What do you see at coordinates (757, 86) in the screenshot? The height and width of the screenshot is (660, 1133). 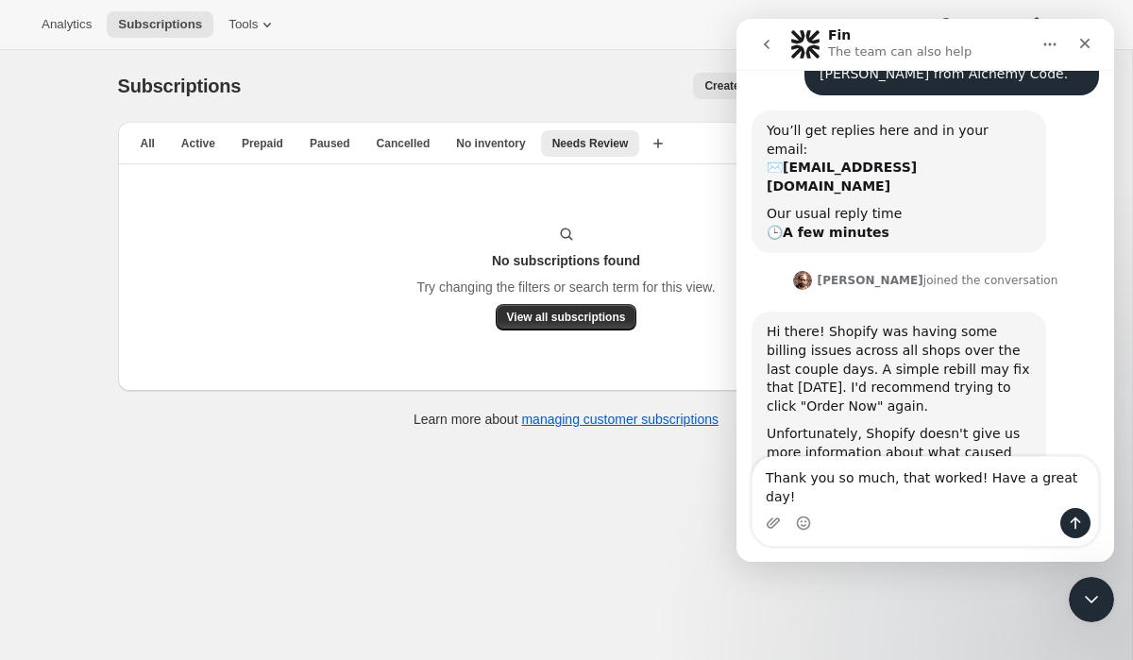 I see `button: Create subscription` at bounding box center [757, 86].